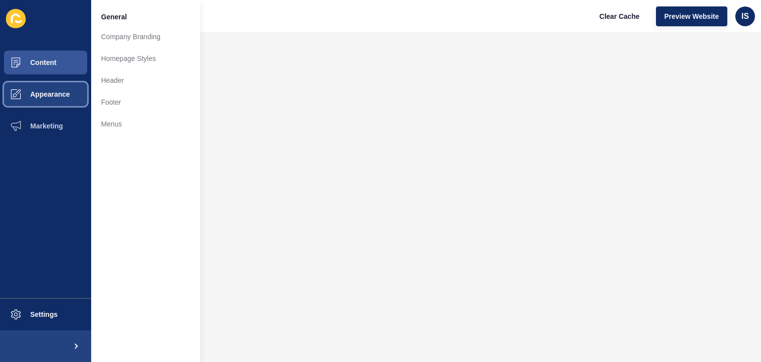 The image size is (761, 362). What do you see at coordinates (745, 16) in the screenshot?
I see `span: IS` at bounding box center [745, 16].